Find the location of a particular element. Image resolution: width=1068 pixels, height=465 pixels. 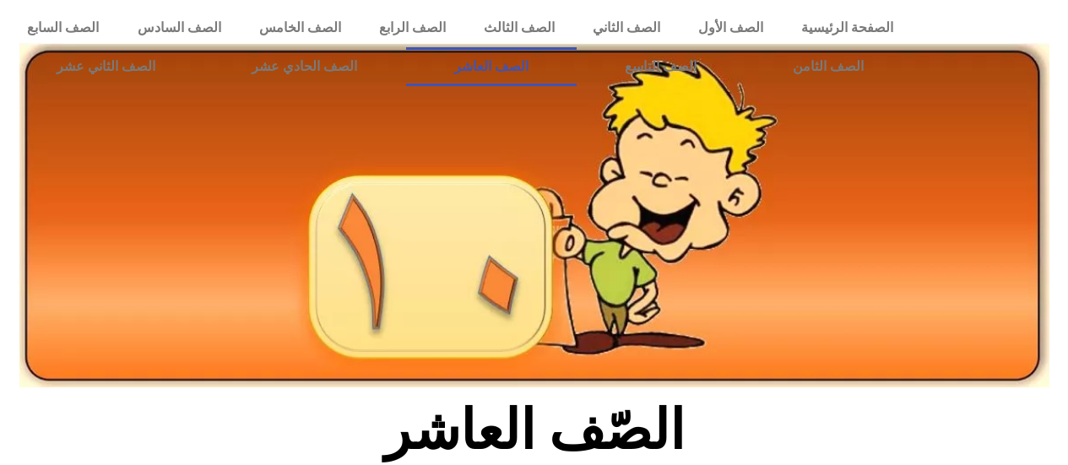

a: الصف الثامن is located at coordinates (829, 67).